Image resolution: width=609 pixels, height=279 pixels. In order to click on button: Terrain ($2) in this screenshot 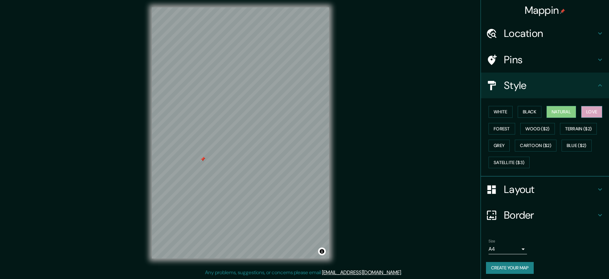, I will do `click(579, 129)`.